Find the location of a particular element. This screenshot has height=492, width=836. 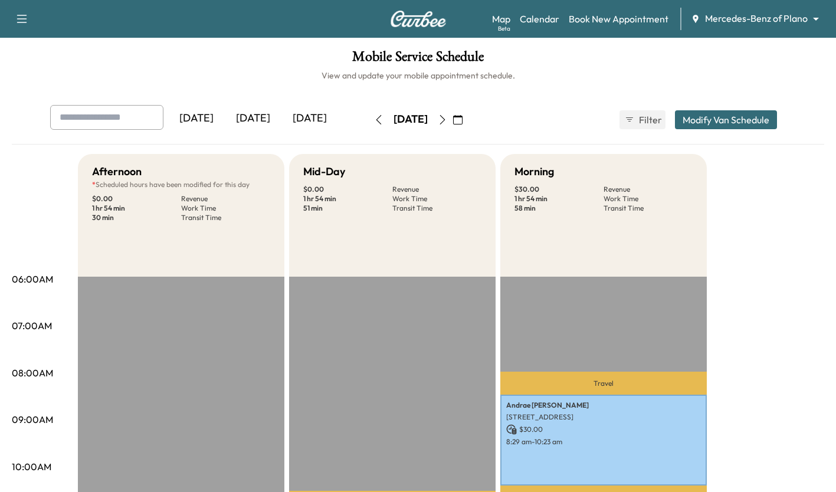

h1: Mobile Service Schedule is located at coordinates (418, 60).